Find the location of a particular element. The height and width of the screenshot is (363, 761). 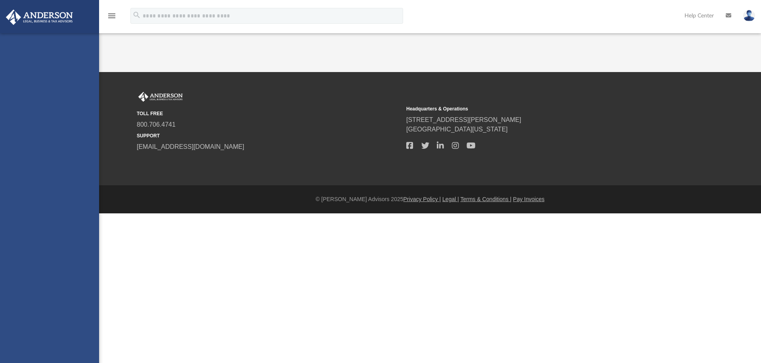

small: SUPPORT is located at coordinates (269, 136).